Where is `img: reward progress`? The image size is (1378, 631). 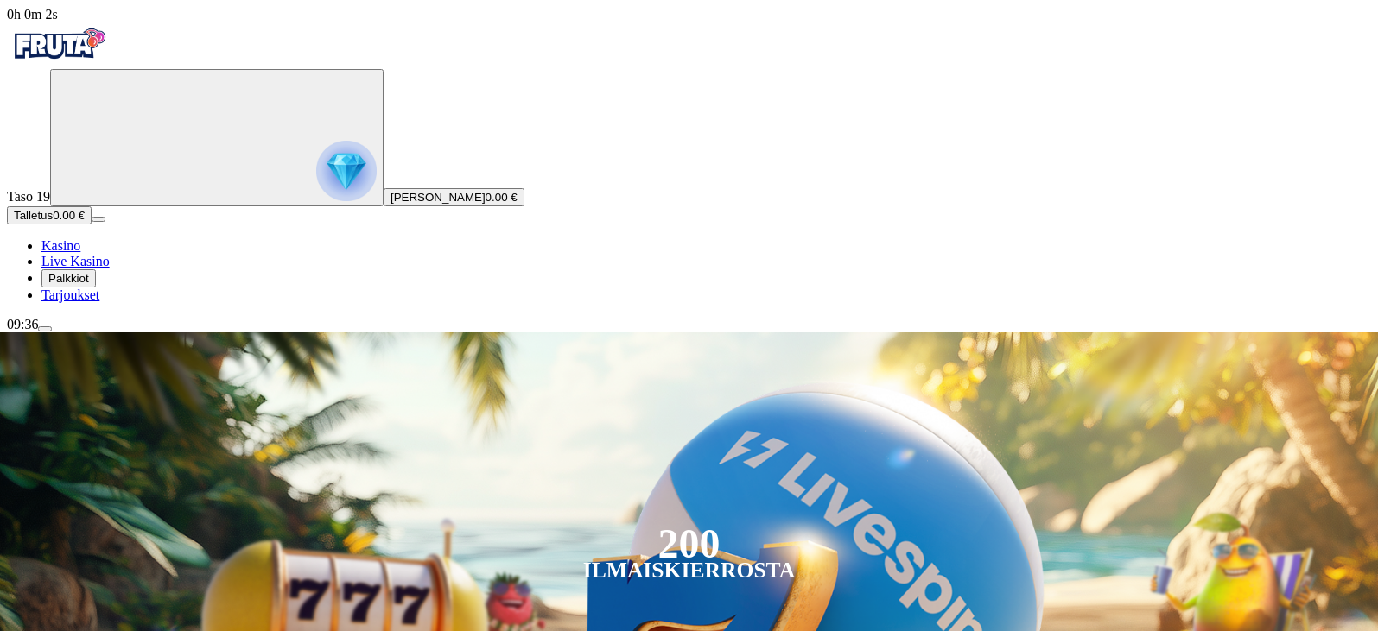 img: reward progress is located at coordinates (346, 171).